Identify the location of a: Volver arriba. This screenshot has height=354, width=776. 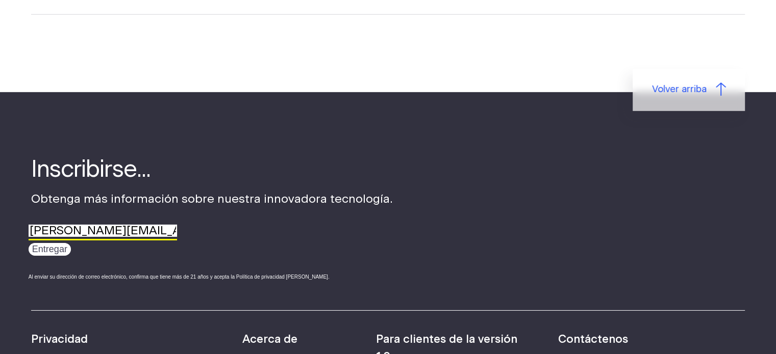
(689, 90).